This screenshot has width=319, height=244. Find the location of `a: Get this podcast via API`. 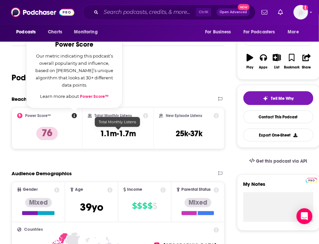

a: Get this podcast via API is located at coordinates (278, 161).